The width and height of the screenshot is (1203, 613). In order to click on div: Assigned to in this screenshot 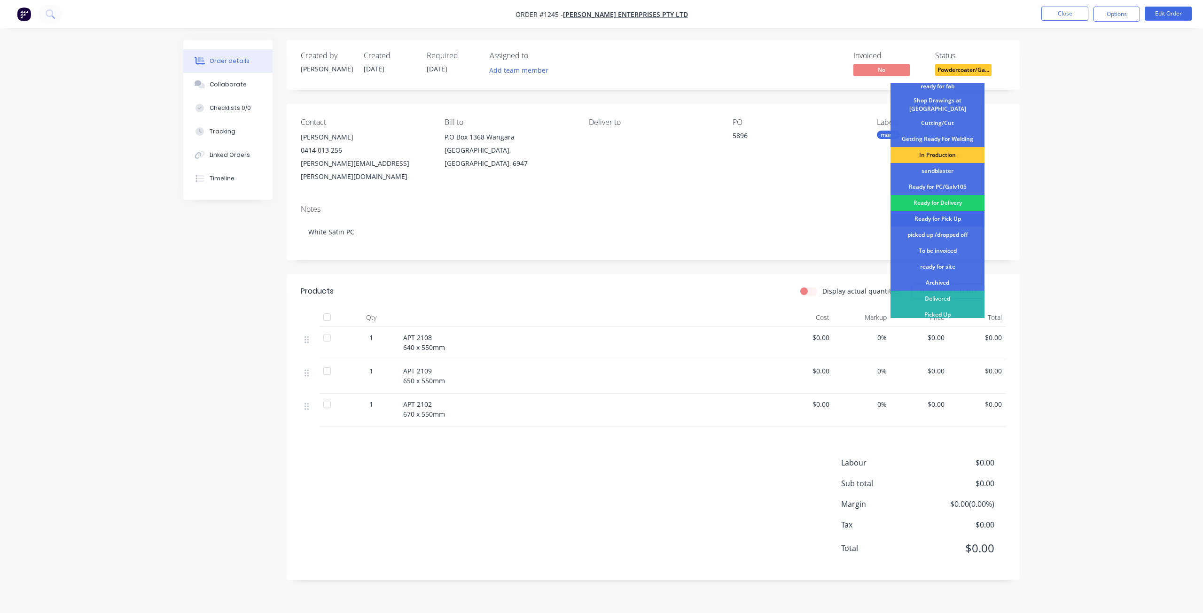, I will do `click(537, 55)`.